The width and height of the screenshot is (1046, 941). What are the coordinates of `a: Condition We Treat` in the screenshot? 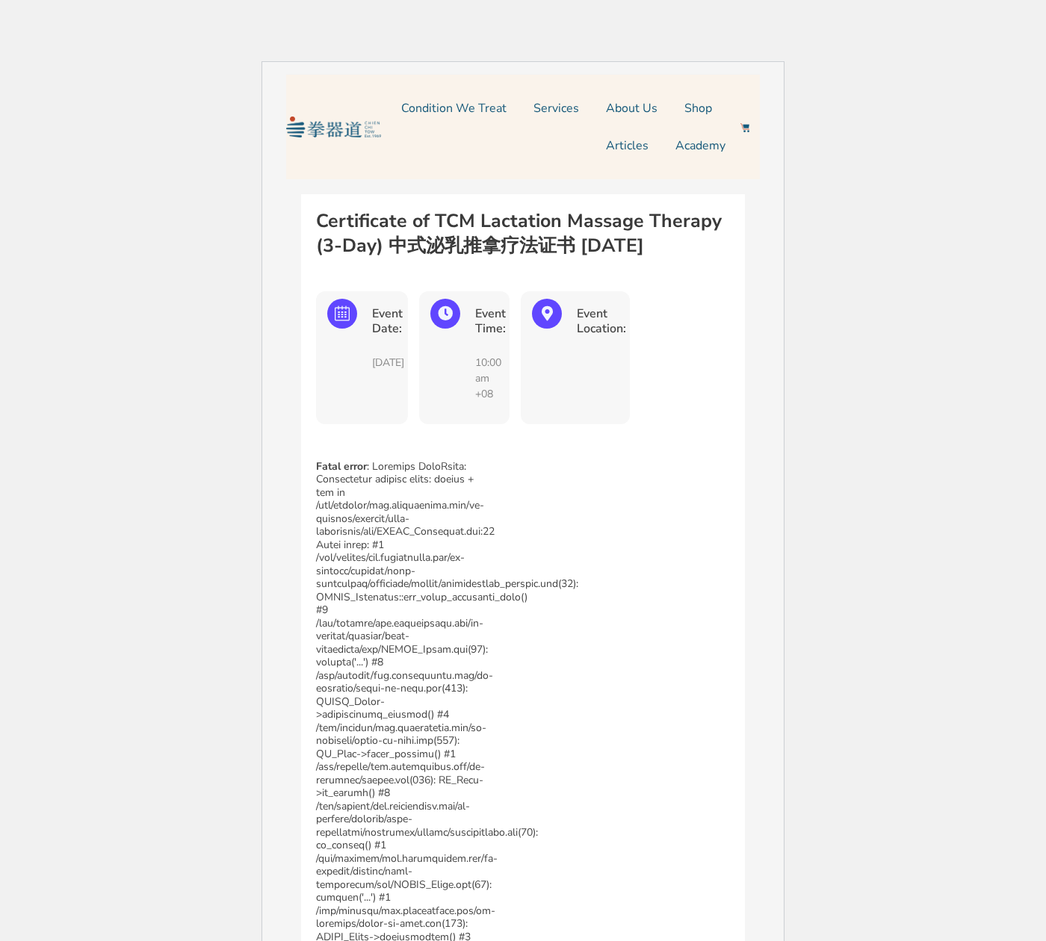 It's located at (453, 108).